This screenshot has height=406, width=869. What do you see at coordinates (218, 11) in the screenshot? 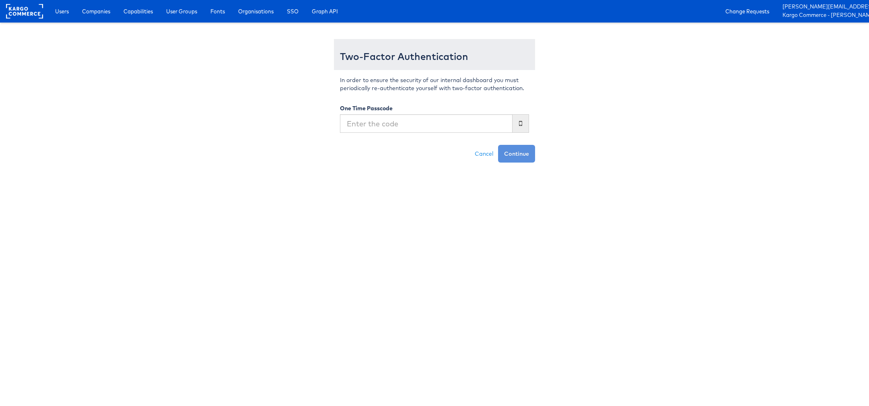
I see `span: Fonts` at bounding box center [218, 11].